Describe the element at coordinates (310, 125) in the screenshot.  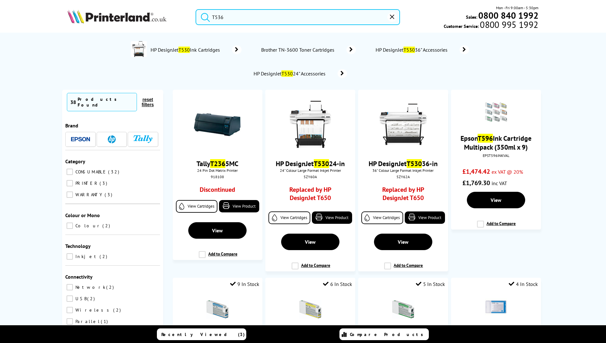
I see `img: HP-T530-FrontFacing-Small.jpg` at that location.